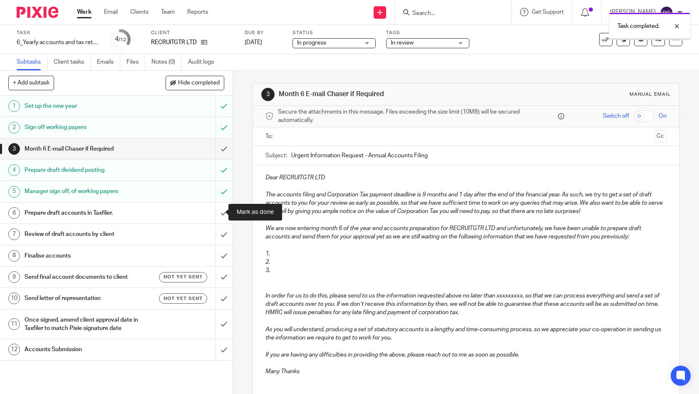  Describe the element at coordinates (268, 262) in the screenshot. I see `em: 2.` at that location.